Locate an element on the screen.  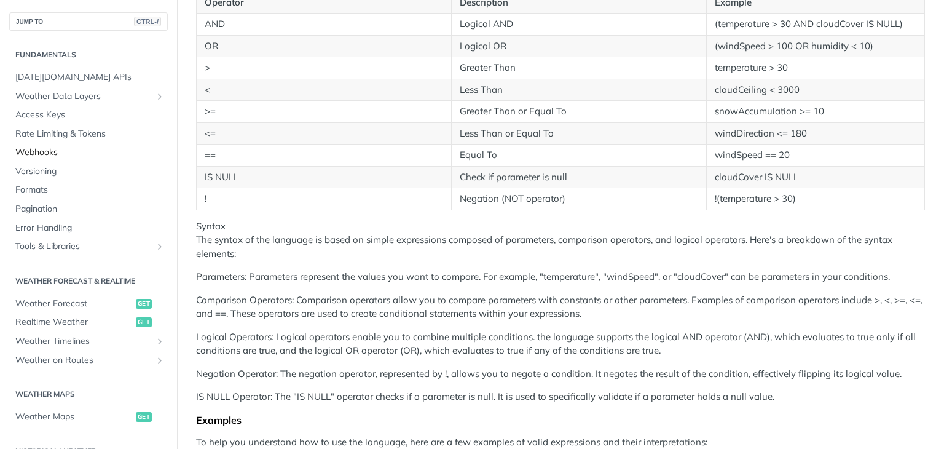
td: cloudCeiling < 3000 is located at coordinates (816, 90).